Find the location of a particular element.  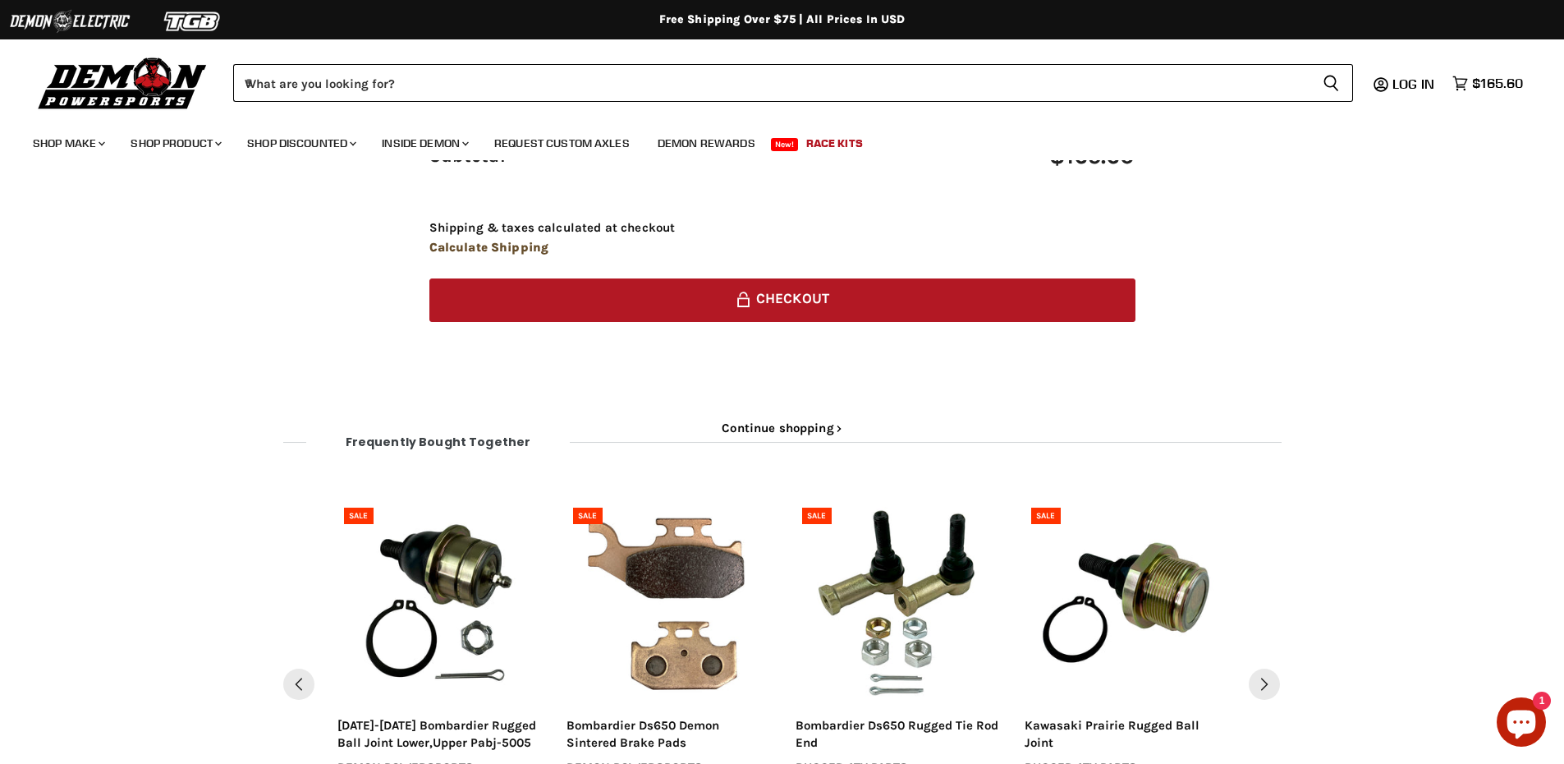

img: Bombardier DS650 Rugged Tie Rod End is located at coordinates (897, 602).